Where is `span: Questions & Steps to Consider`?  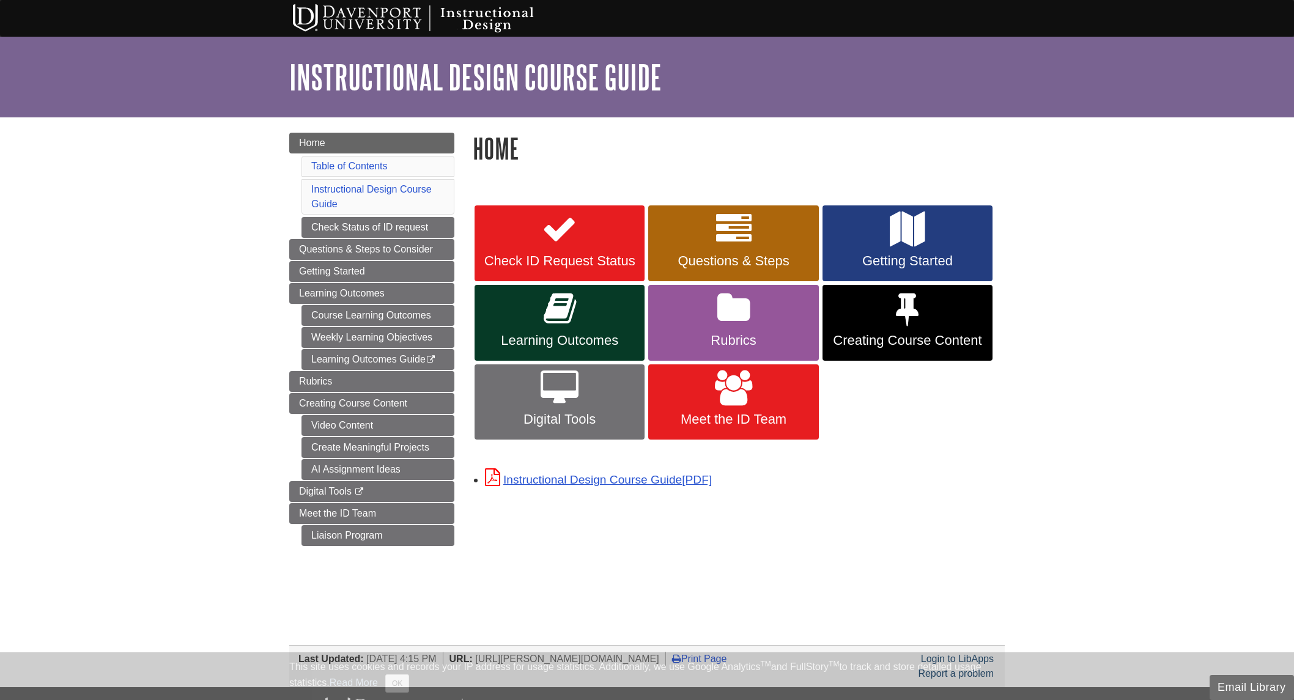
span: Questions & Steps to Consider is located at coordinates (366, 249).